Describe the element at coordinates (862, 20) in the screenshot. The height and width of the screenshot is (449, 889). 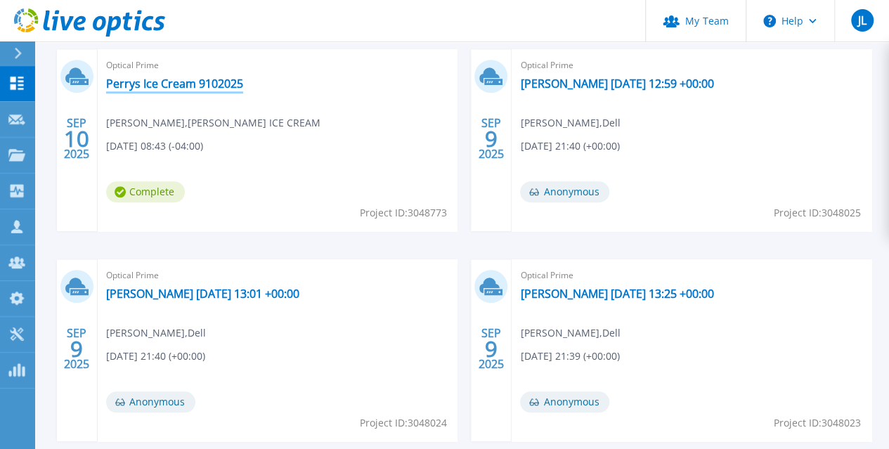
I see `span: JL` at that location.